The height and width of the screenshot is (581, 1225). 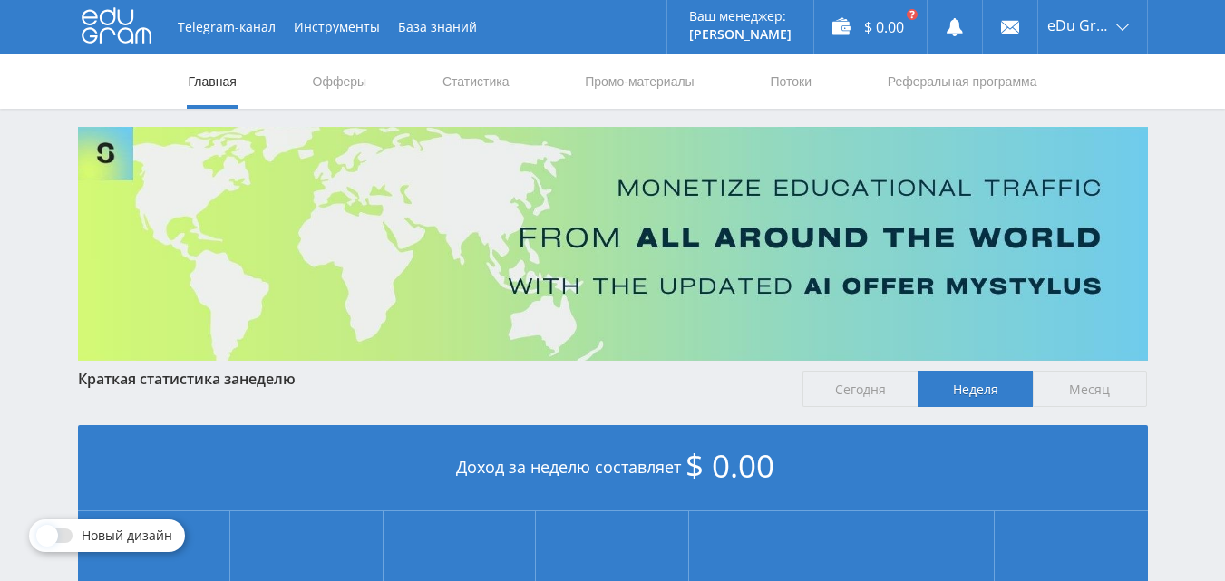 What do you see at coordinates (974, 389) in the screenshot?
I see `span: Неделя` at bounding box center [974, 389].